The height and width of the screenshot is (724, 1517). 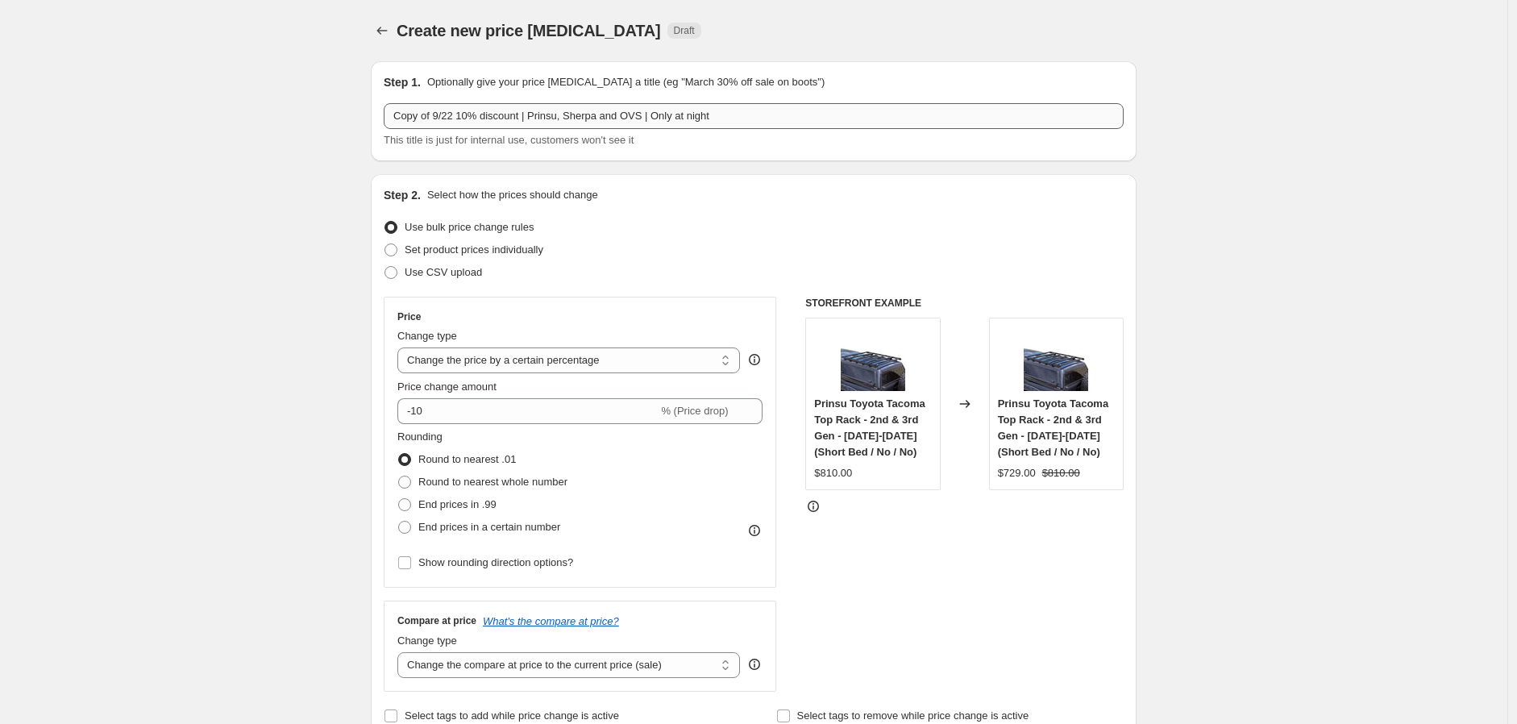 What do you see at coordinates (474, 249) in the screenshot?
I see `span: Set product prices individually` at bounding box center [474, 249].